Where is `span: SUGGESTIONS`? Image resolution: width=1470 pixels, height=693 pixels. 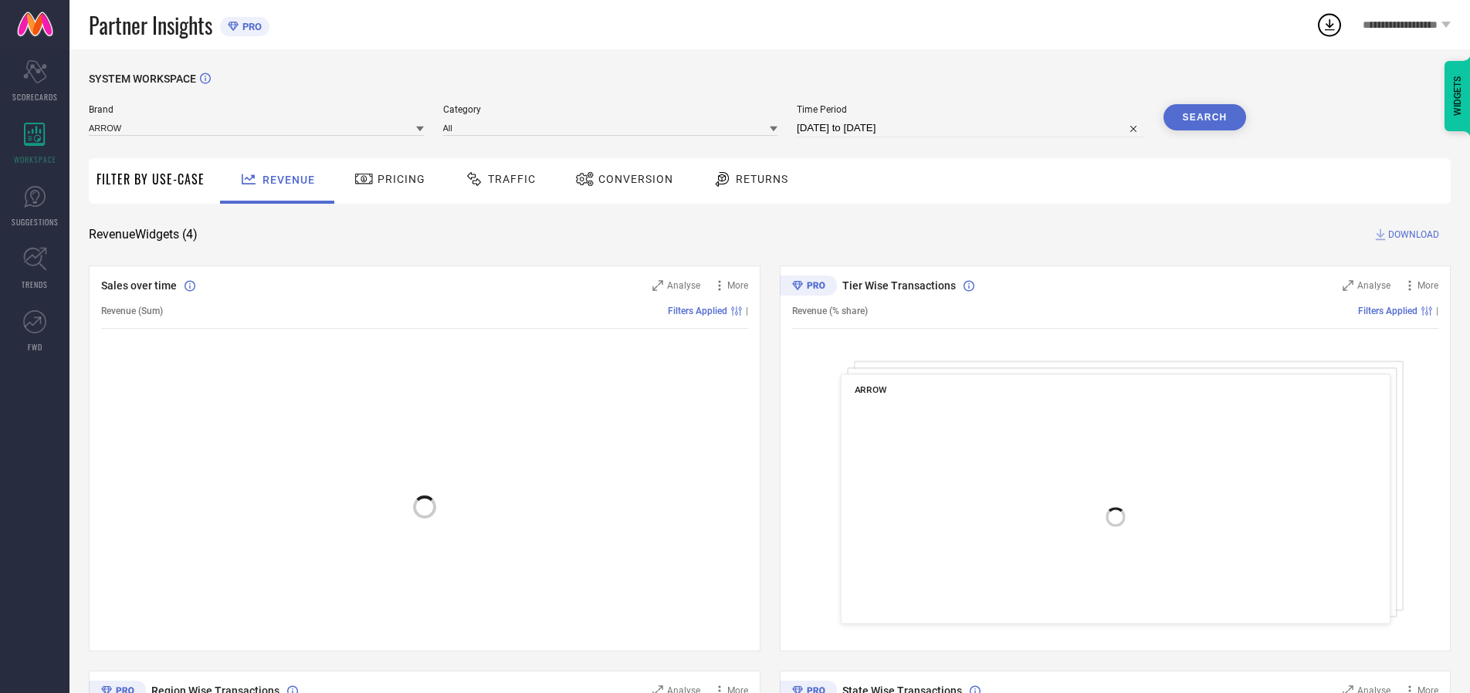
span: SUGGESTIONS is located at coordinates (35, 222).